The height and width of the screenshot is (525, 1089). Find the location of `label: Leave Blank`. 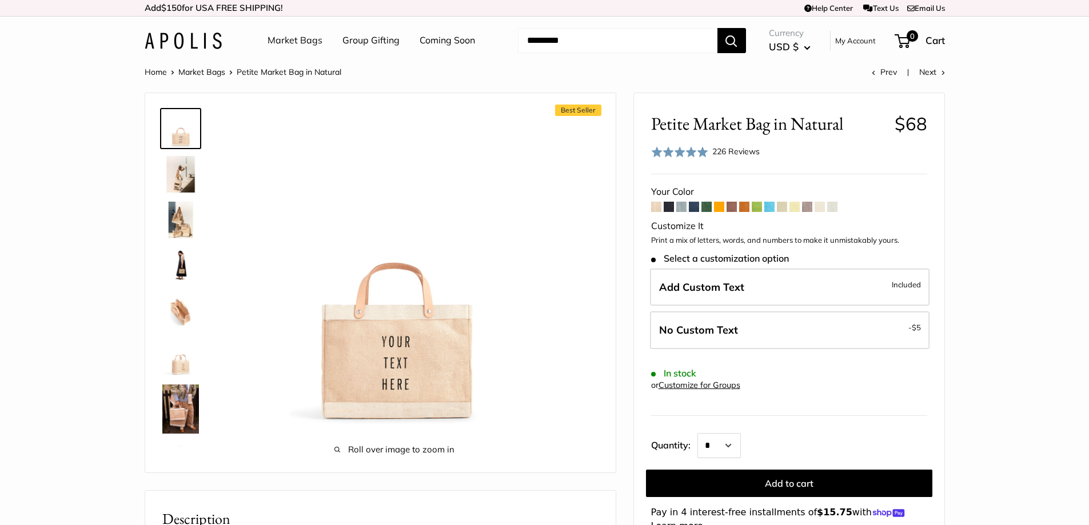

label: Leave Blank is located at coordinates (789, 330).